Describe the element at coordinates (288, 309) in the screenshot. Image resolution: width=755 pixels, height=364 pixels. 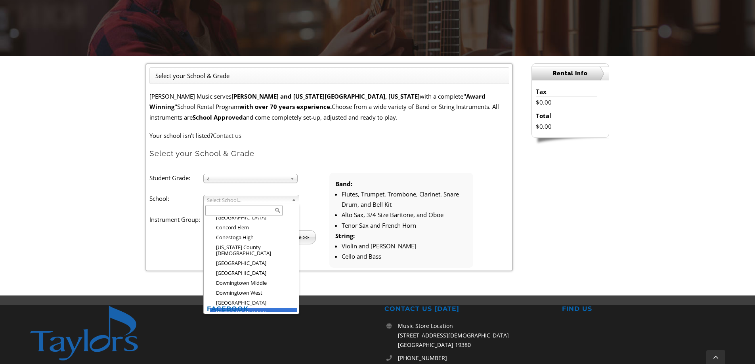
I see `h2: FACEBOOK` at that location.